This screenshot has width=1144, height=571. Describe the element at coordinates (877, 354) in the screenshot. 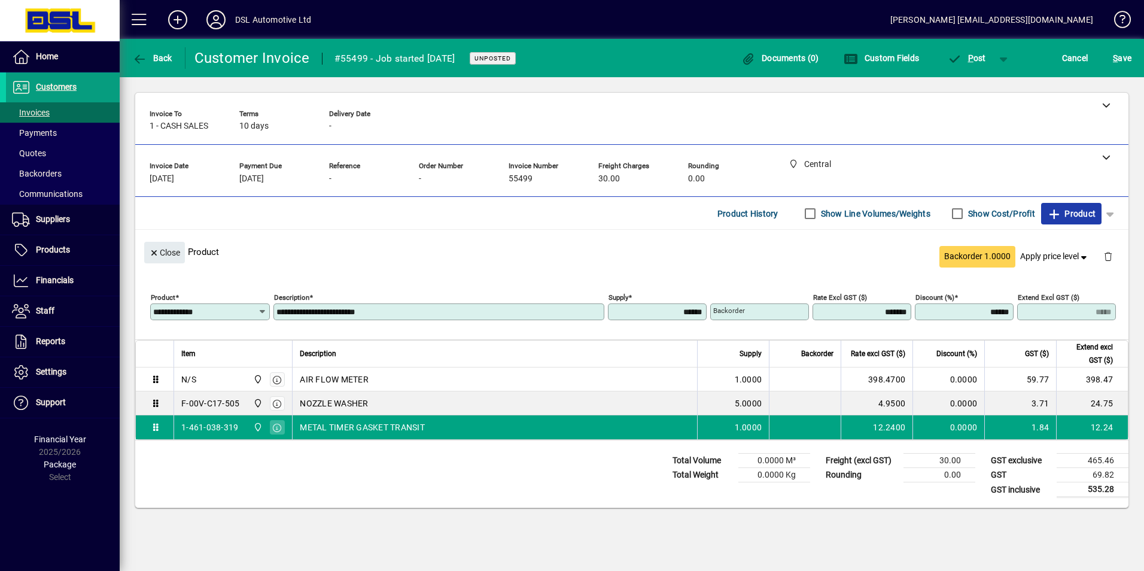

I see `span: Rate excl GST ($)` at that location.